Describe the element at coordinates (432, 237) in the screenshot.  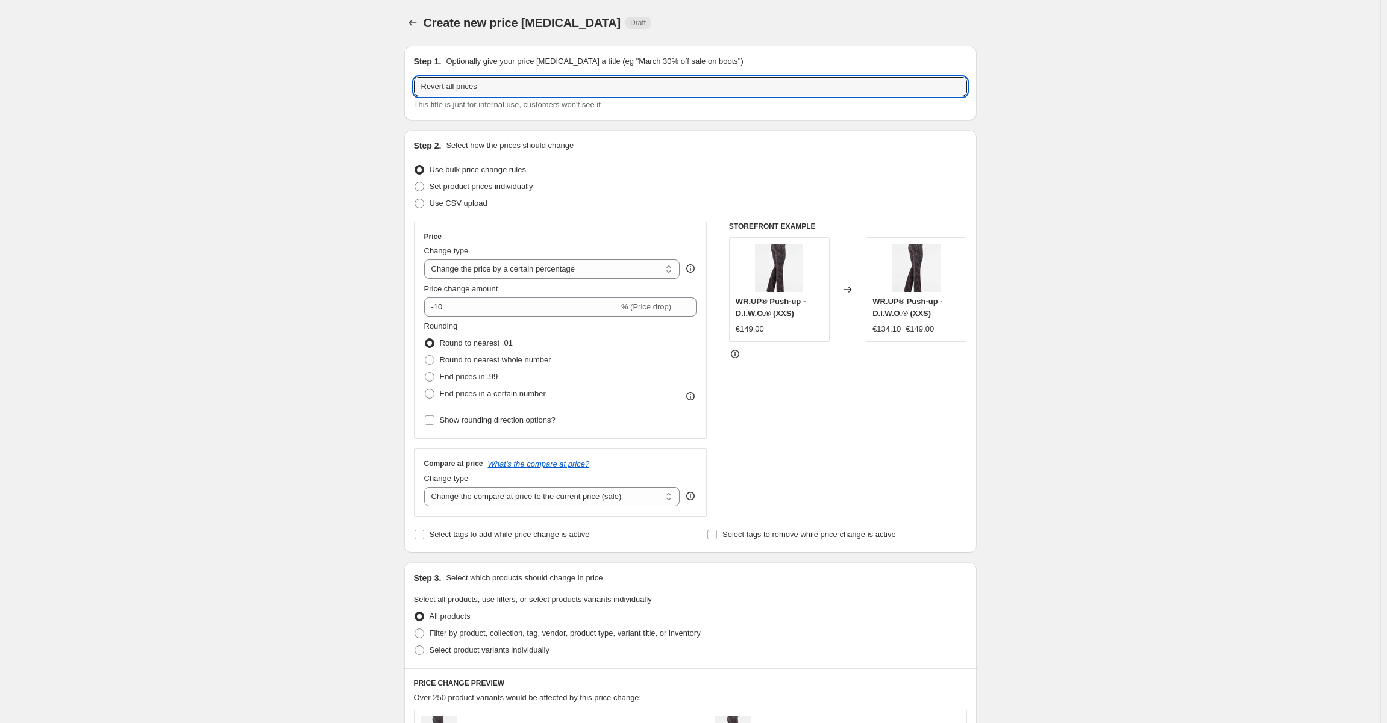
I see `h3: Price` at that location.